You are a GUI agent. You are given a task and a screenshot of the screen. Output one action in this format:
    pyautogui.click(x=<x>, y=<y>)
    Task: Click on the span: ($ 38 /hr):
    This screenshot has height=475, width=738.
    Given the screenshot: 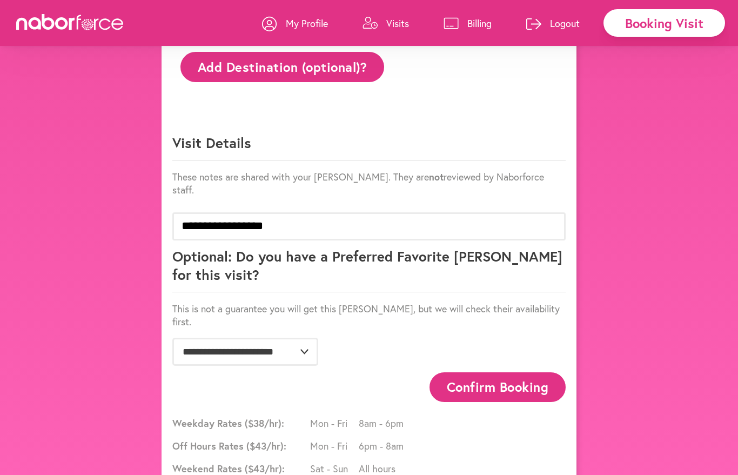 What is the action you would take?
    pyautogui.click(x=264, y=423)
    